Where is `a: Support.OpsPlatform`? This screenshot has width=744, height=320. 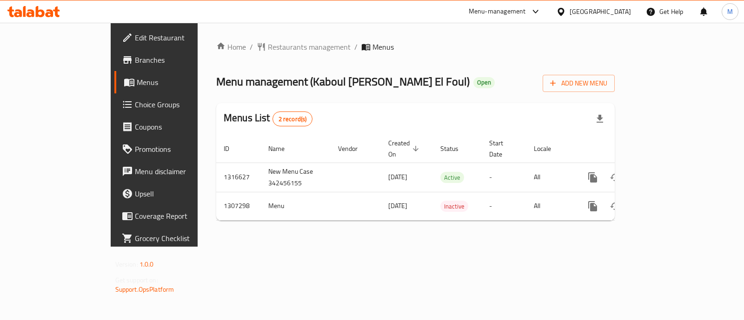 a: Support.OpsPlatform is located at coordinates (145, 290).